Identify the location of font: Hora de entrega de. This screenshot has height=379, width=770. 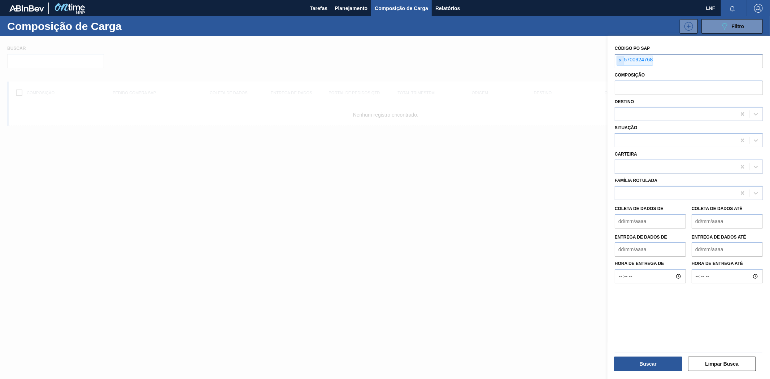
(639, 263).